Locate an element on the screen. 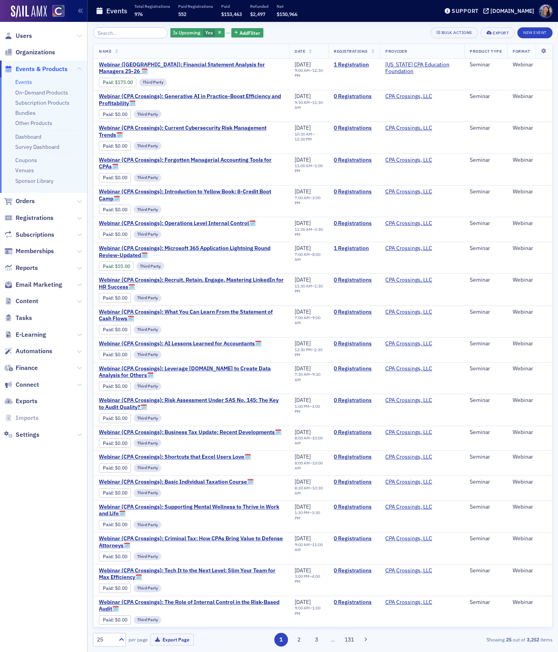 The height and width of the screenshot is (652, 558). a: Webinar (CPA Crossings): What You Can Learn From the Statement of Cash Flows🗓️ is located at coordinates (191, 315).